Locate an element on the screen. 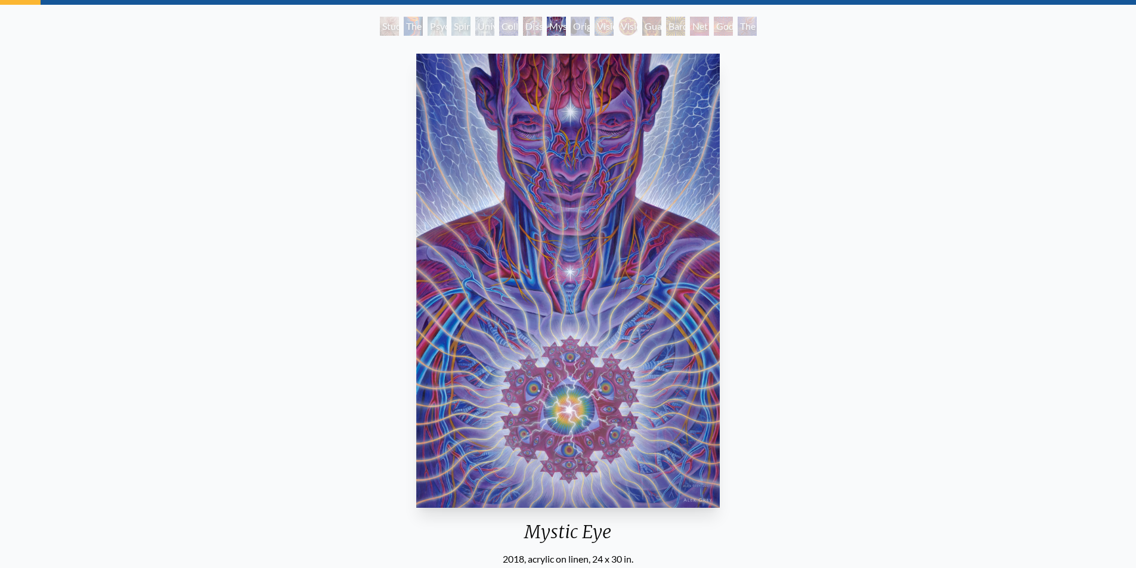 The height and width of the screenshot is (568, 1136). div: Bardo Being is located at coordinates (675, 26).